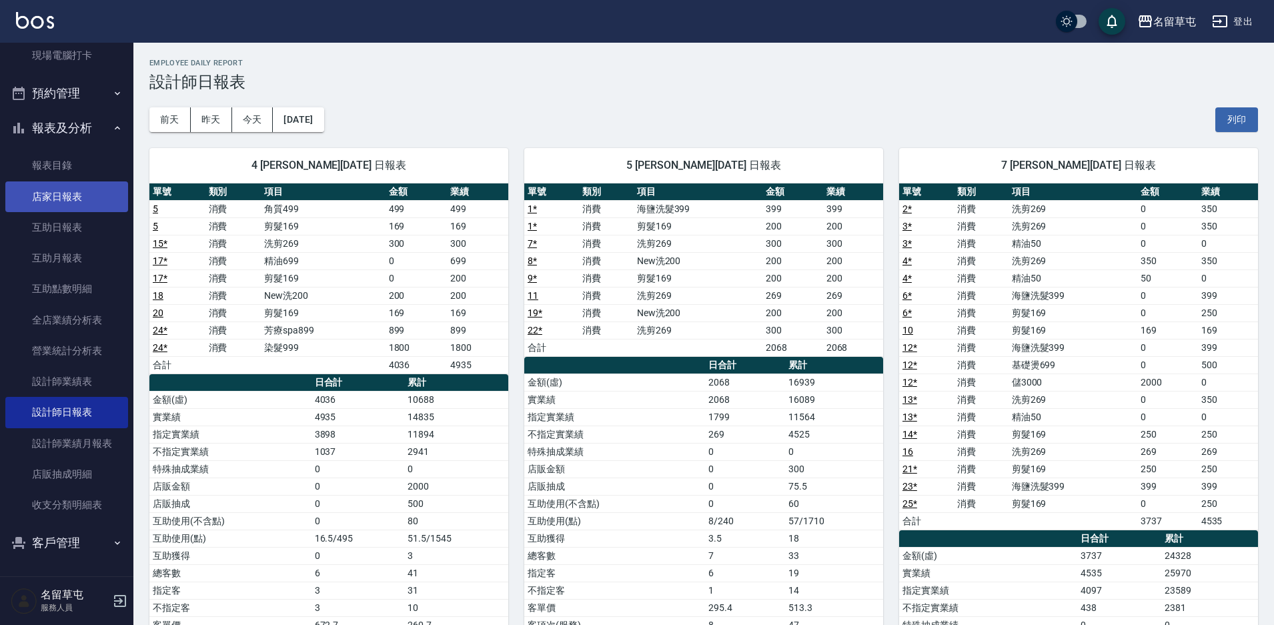  What do you see at coordinates (704, 82) in the screenshot?
I see `h3: 設計師日報表` at bounding box center [704, 82].